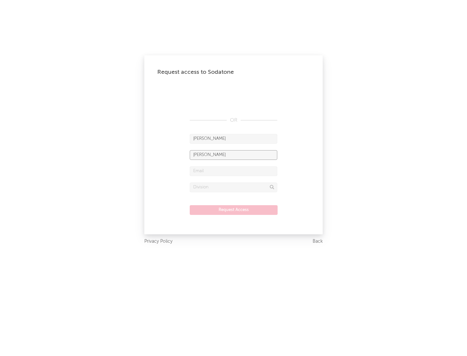  Describe the element at coordinates (233, 121) in the screenshot. I see `div: OR` at that location.